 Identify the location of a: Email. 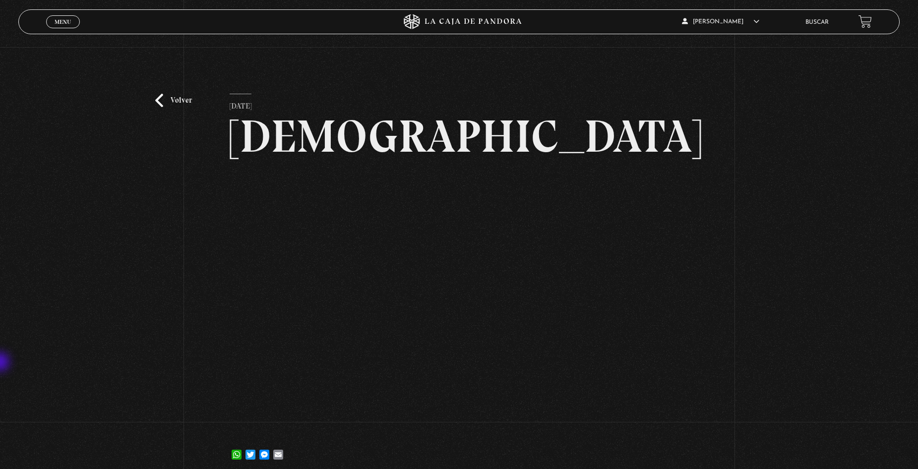
(278, 450).